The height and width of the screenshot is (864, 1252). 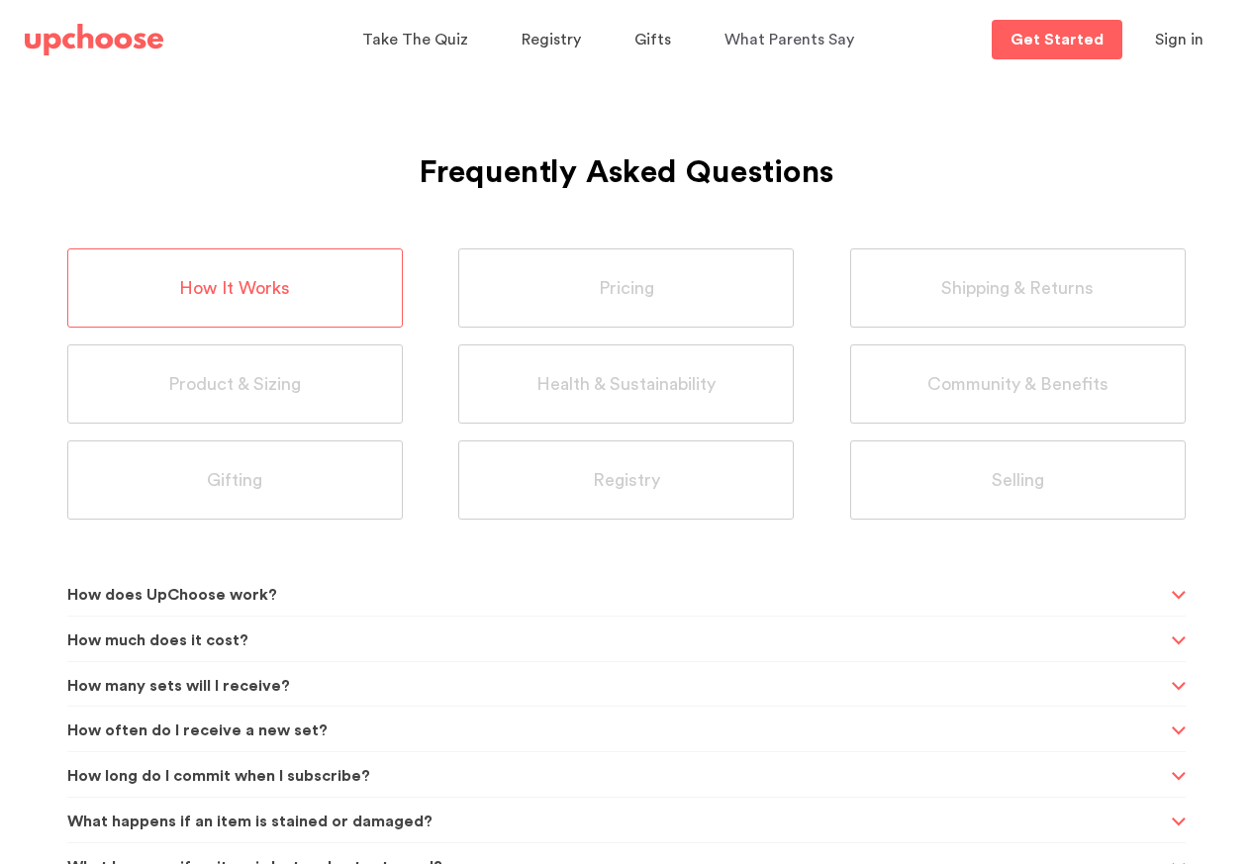 What do you see at coordinates (1057, 40) in the screenshot?
I see `a: Get Started` at bounding box center [1057, 40].